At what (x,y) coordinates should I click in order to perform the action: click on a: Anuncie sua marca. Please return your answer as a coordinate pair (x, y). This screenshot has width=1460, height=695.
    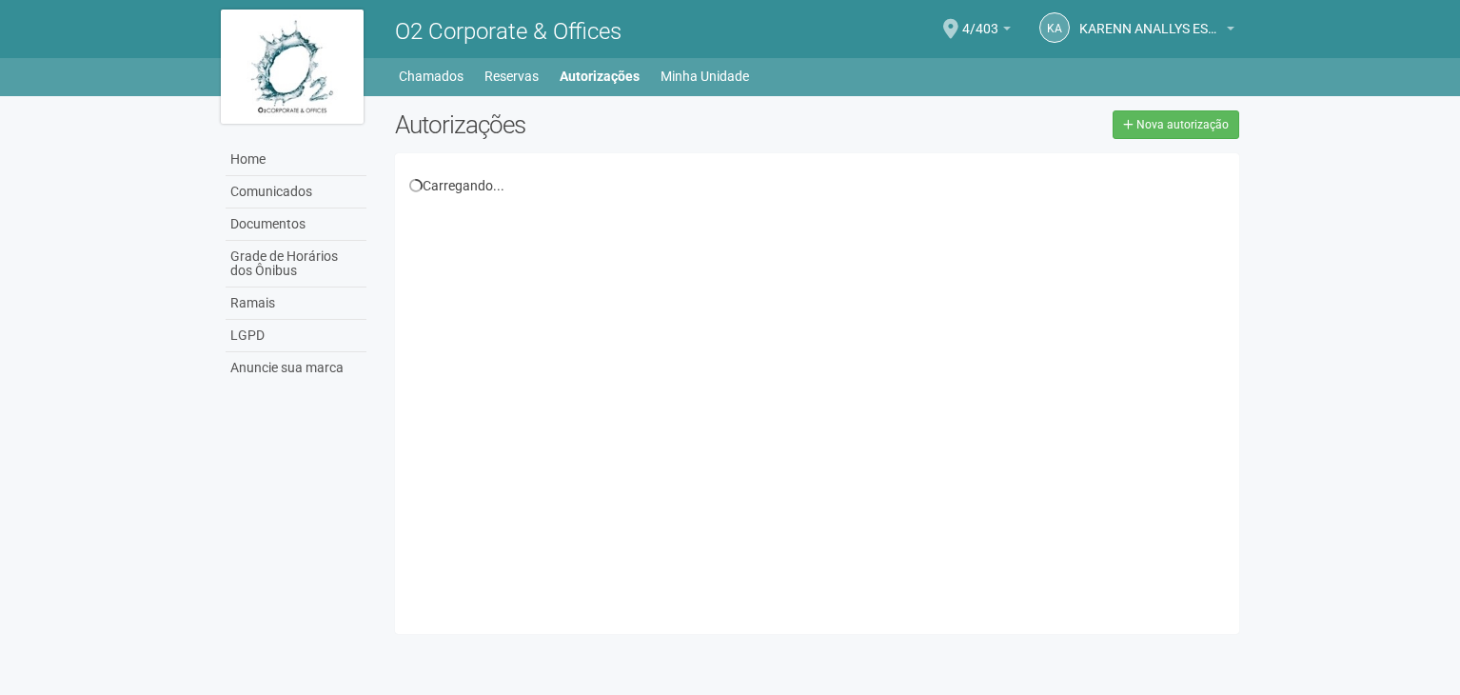
    Looking at the image, I should click on (296, 367).